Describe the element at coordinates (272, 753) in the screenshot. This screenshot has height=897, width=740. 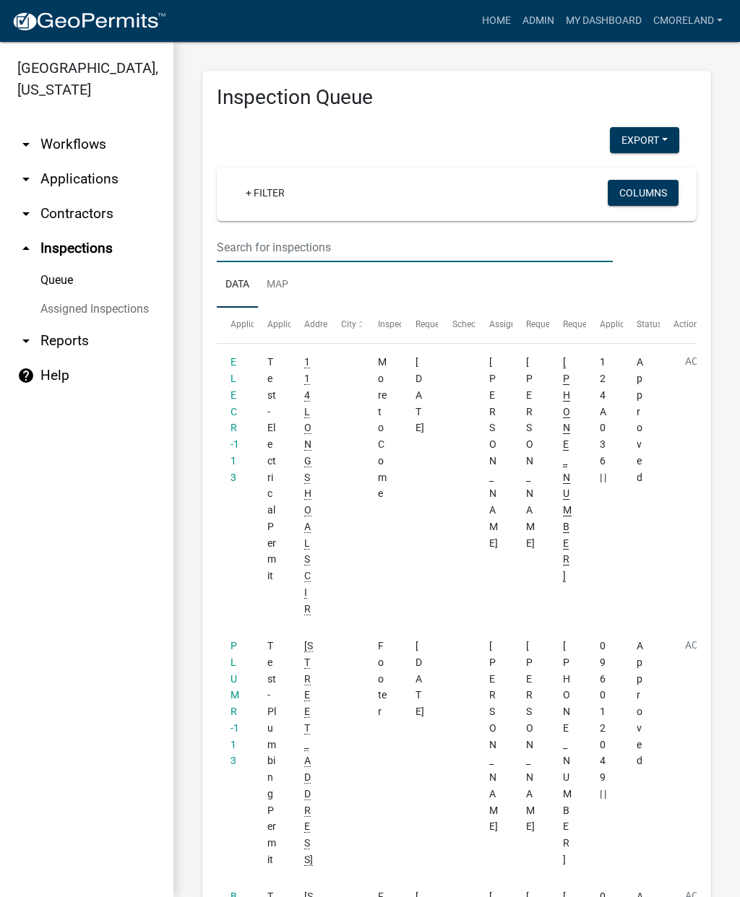
I see `span: Test - Plumbing Permit` at that location.